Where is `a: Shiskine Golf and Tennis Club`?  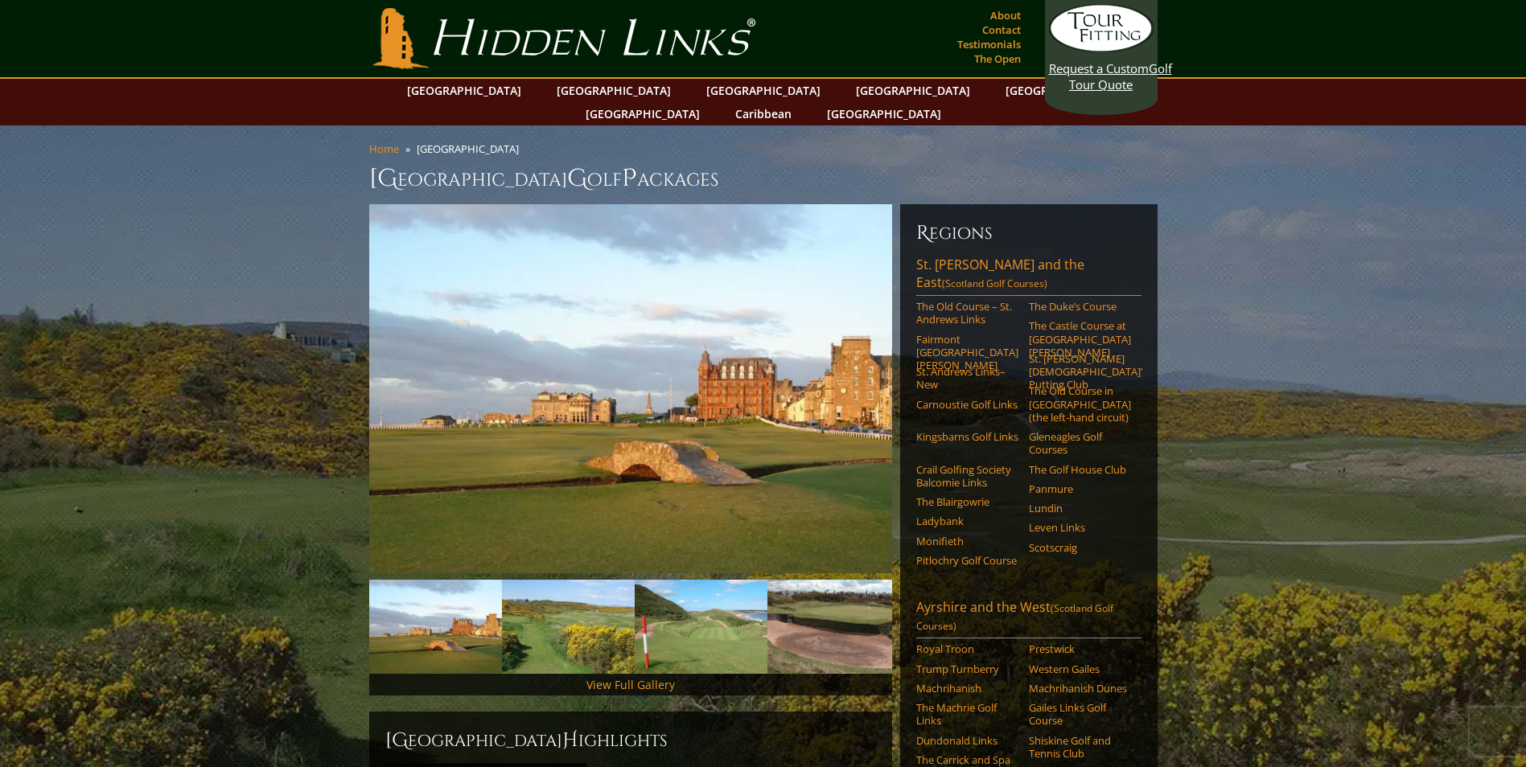
a: Shiskine Golf and Tennis Club is located at coordinates (1079, 747).